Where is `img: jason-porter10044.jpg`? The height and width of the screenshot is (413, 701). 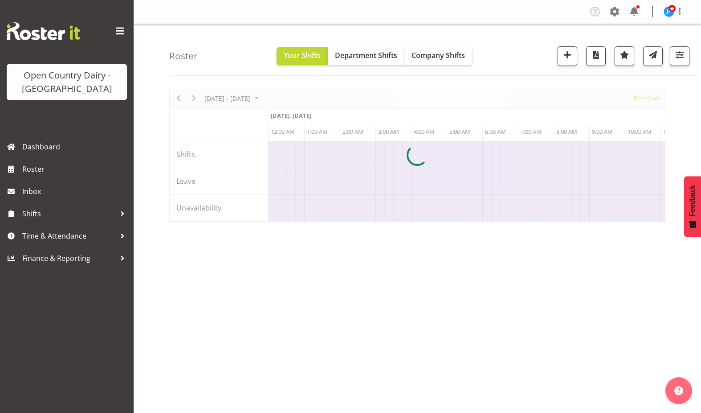 img: jason-porter10044.jpg is located at coordinates (669, 12).